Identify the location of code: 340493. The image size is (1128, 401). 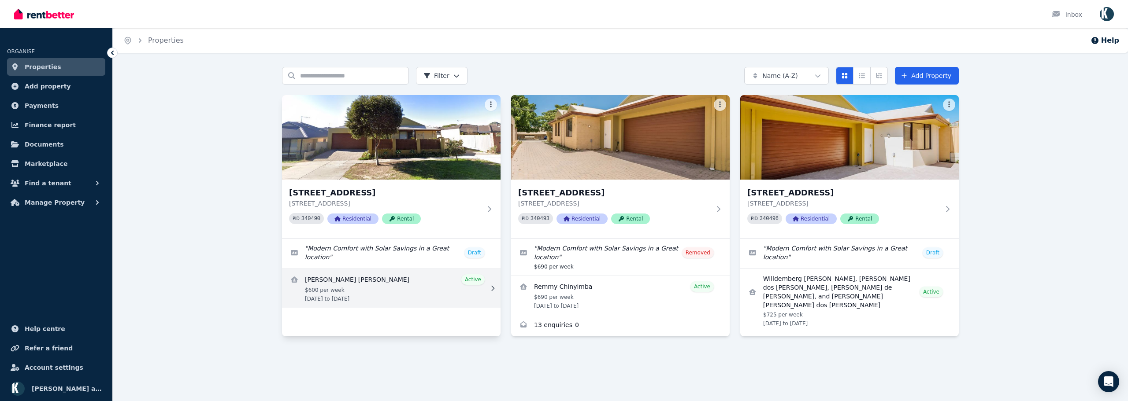
(540, 219).